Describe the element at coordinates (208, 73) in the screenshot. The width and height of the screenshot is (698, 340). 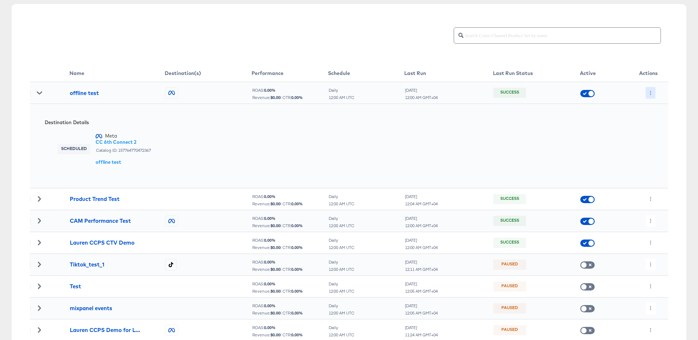
I see `th: Destination(s)` at that location.